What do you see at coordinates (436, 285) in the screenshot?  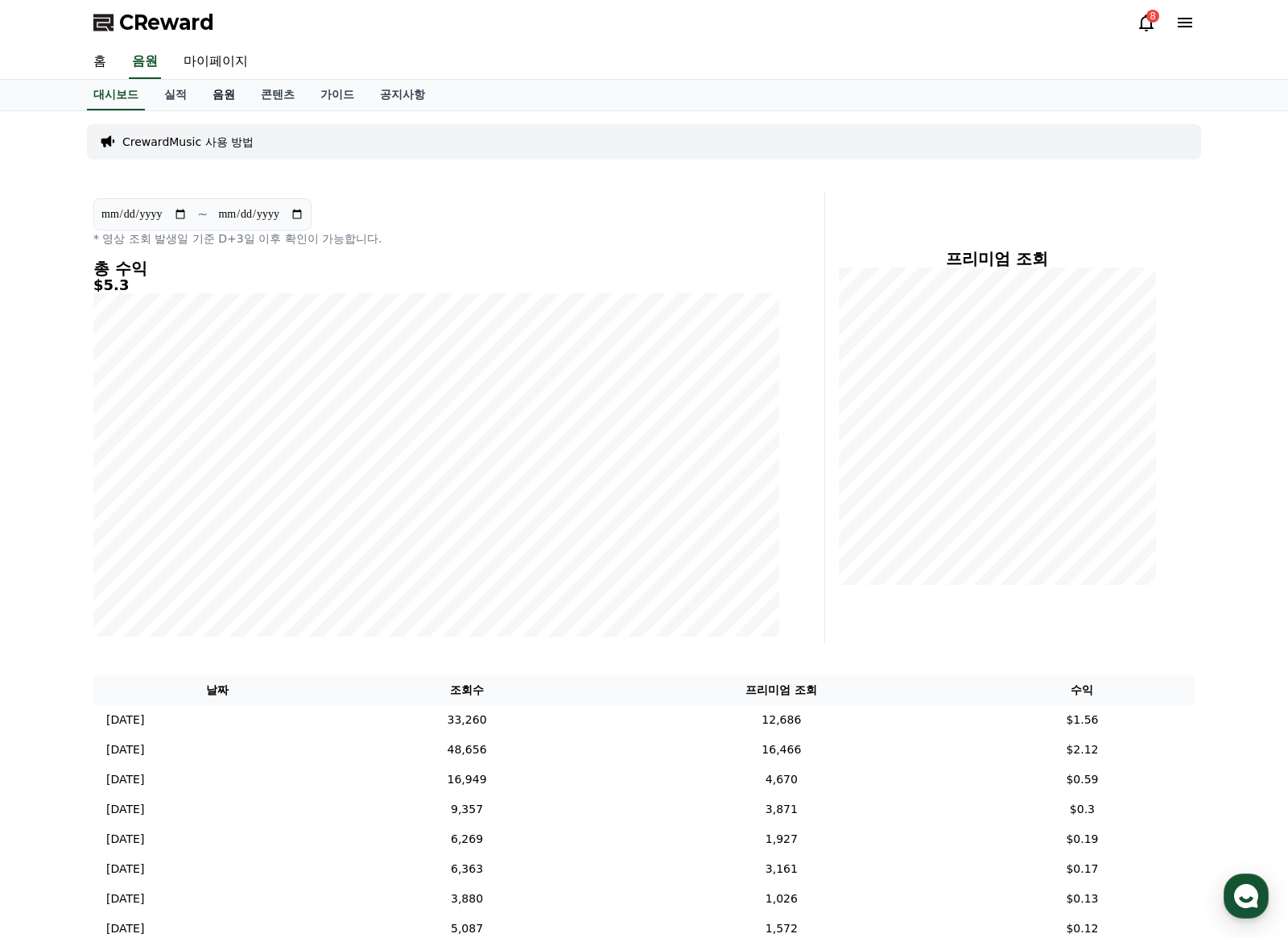 I see `h5: $5.3` at bounding box center [436, 285].